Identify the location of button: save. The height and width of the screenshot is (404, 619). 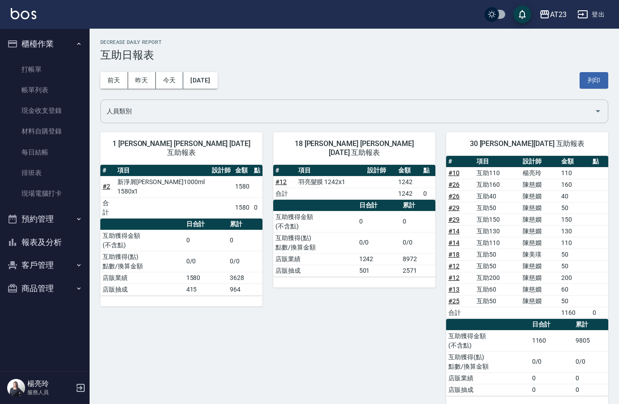
(522, 14).